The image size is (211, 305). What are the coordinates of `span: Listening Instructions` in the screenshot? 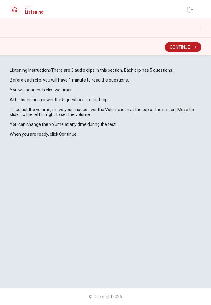 It's located at (31, 70).